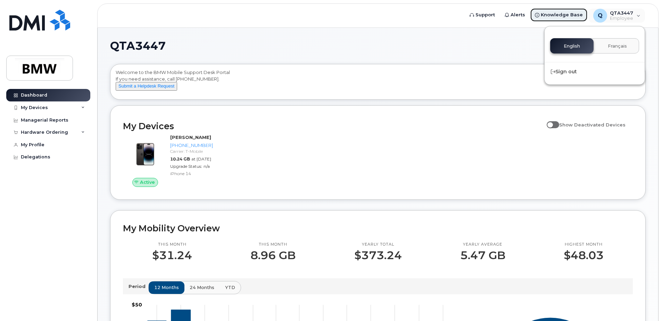  I want to click on p: 5.47 GB, so click(483, 255).